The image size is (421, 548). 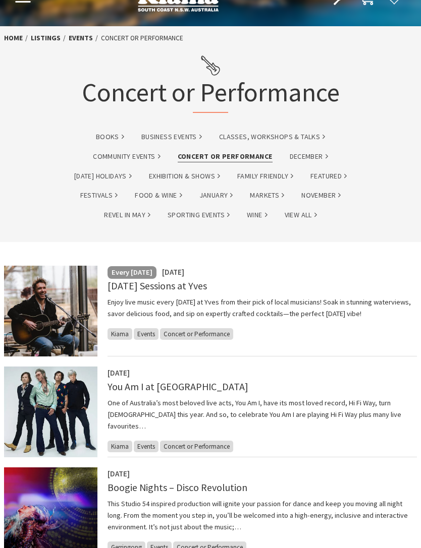 What do you see at coordinates (127, 215) in the screenshot?
I see `a: Revel In May` at bounding box center [127, 215].